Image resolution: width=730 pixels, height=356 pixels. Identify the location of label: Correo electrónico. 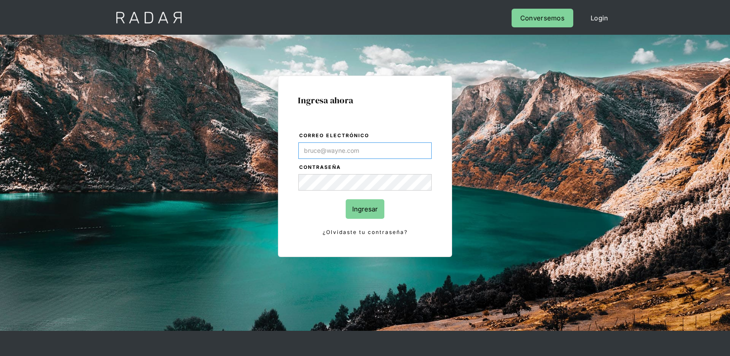
(365, 136).